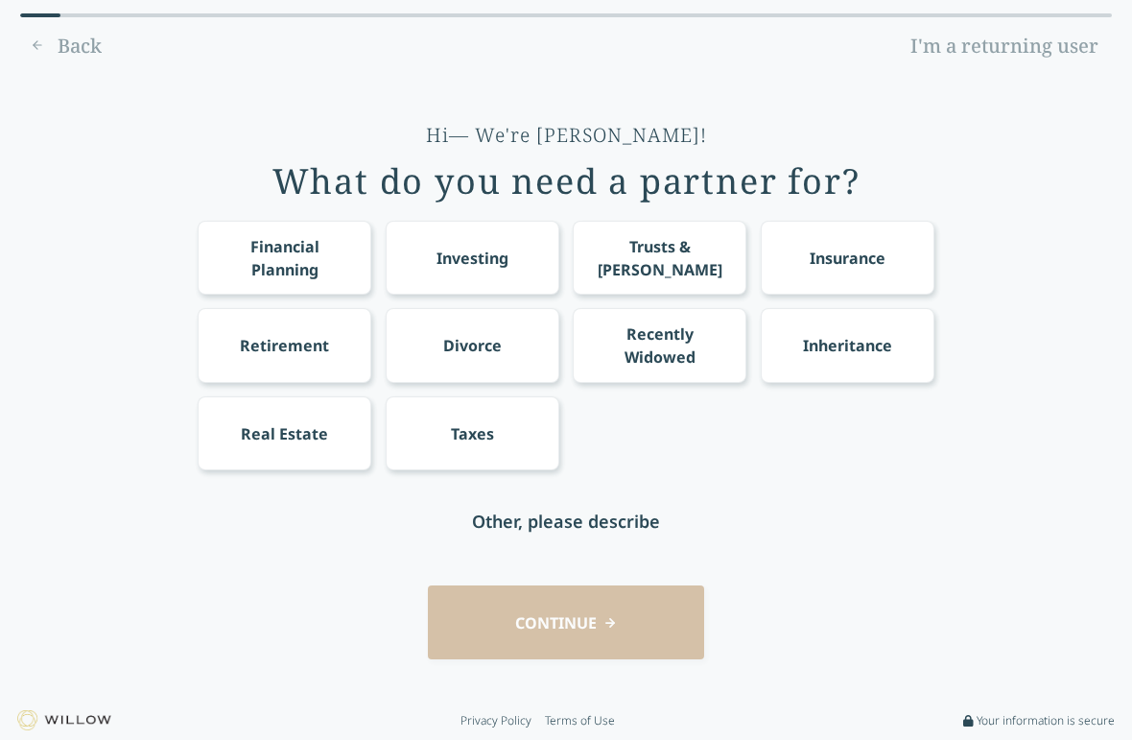 Image resolution: width=1132 pixels, height=740 pixels. I want to click on span: Your information is secure, so click(1046, 721).